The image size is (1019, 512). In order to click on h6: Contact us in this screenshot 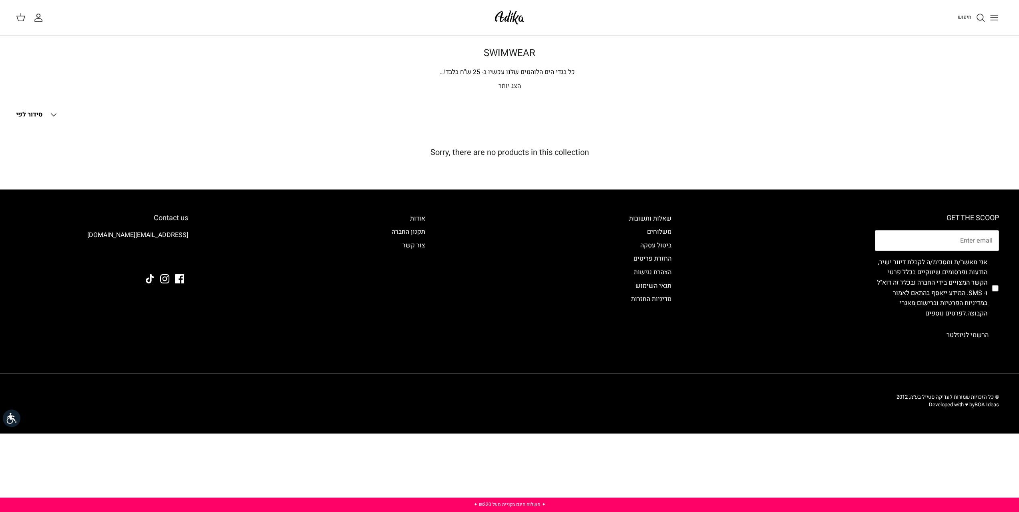, I will do `click(104, 218)`.